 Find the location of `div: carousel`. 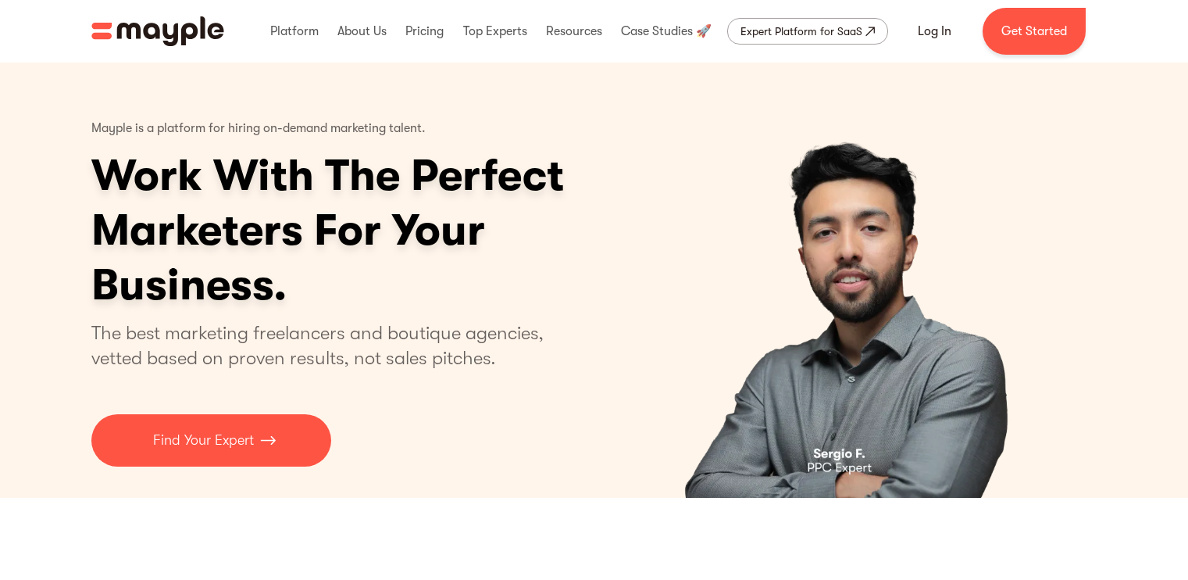

div: carousel is located at coordinates (853, 280).